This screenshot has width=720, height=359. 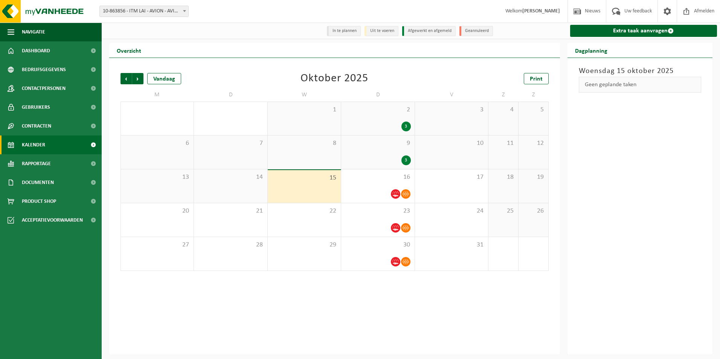 I want to click on li: Geannuleerd, so click(x=476, y=31).